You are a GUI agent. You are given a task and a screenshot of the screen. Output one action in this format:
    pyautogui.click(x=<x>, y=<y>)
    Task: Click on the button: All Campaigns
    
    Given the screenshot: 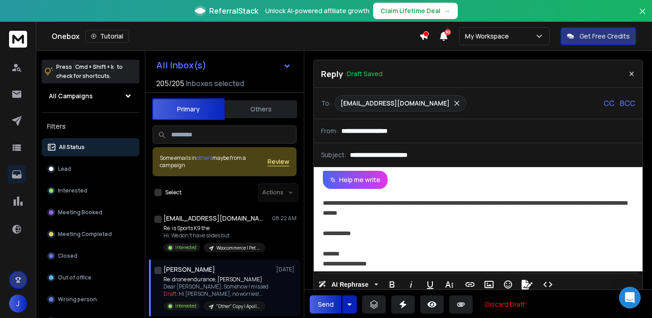 What is the action you would take?
    pyautogui.click(x=90, y=96)
    